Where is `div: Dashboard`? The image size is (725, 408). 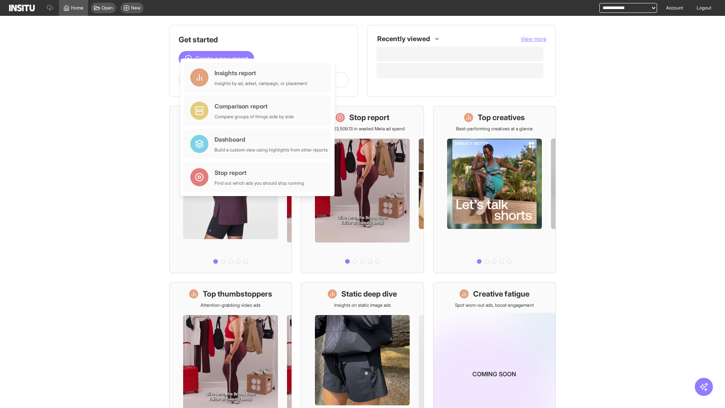 div: Dashboard is located at coordinates (271, 139).